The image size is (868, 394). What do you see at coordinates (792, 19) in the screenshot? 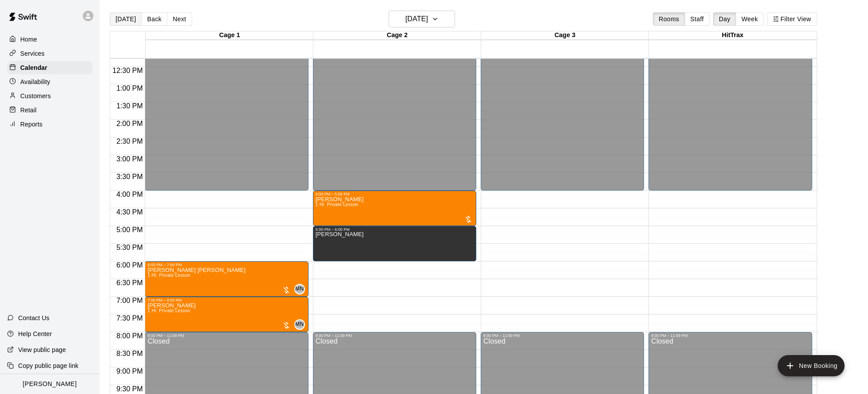
I see `button: Filter View` at bounding box center [792, 19].